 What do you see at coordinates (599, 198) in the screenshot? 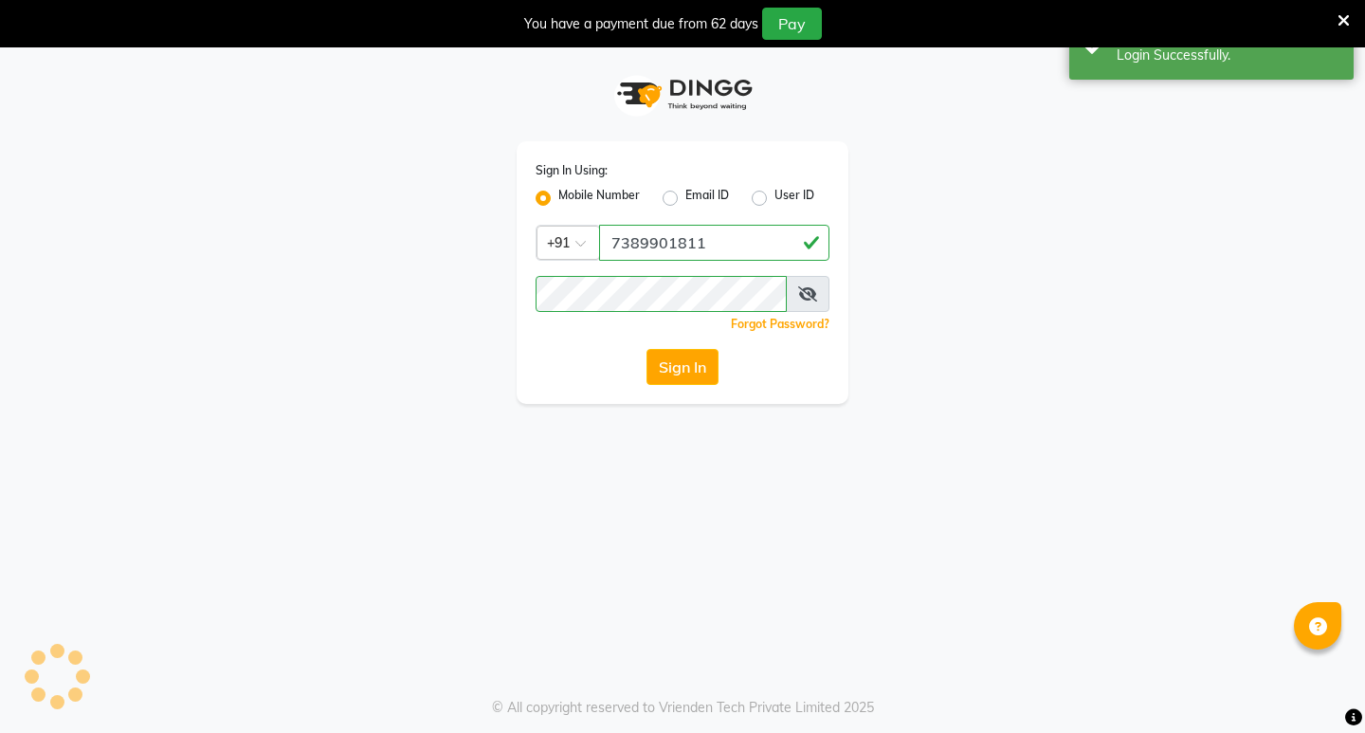
I see `label: Mobile Number` at bounding box center [599, 198].